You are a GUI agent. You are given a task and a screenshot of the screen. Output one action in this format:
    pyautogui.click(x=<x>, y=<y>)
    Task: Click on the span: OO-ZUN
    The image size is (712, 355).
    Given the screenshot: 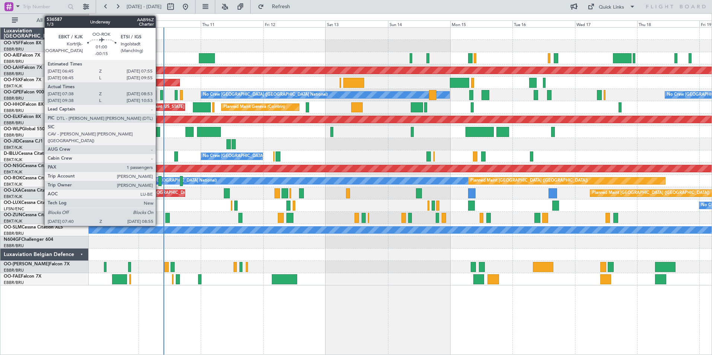 What is the action you would take?
    pyautogui.click(x=13, y=215)
    